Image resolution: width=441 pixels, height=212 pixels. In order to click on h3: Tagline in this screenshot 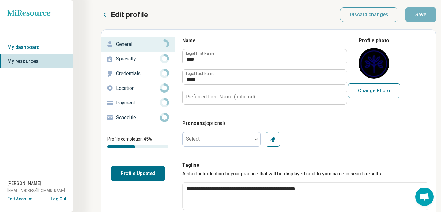, I will do `click(305, 165)`.